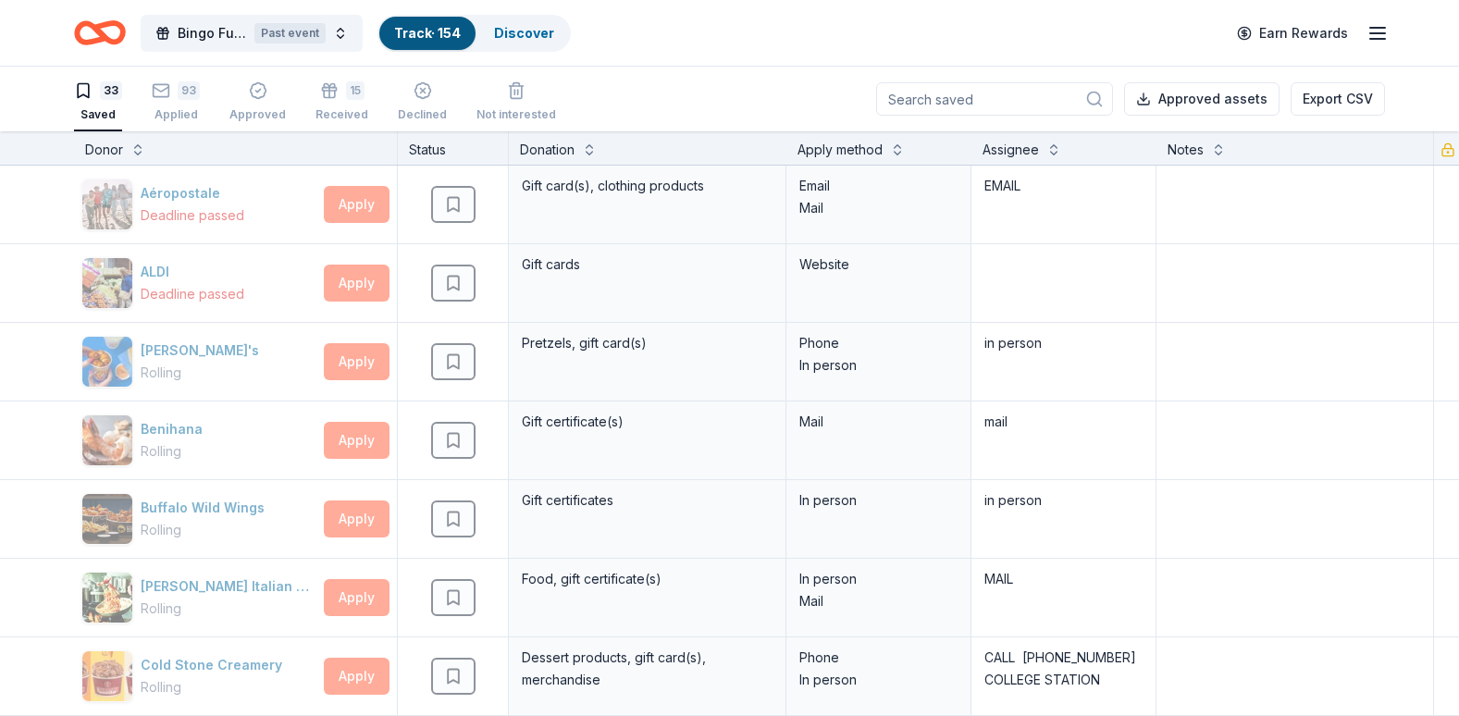 Image resolution: width=1459 pixels, height=716 pixels. What do you see at coordinates (516, 103) in the screenshot?
I see `button: Not interested` at bounding box center [516, 103].